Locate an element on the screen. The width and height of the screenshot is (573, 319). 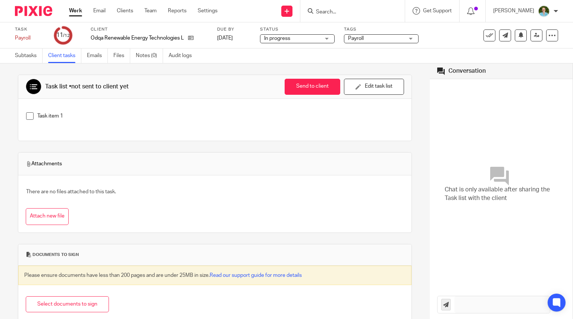
a: Emails is located at coordinates (97, 56).